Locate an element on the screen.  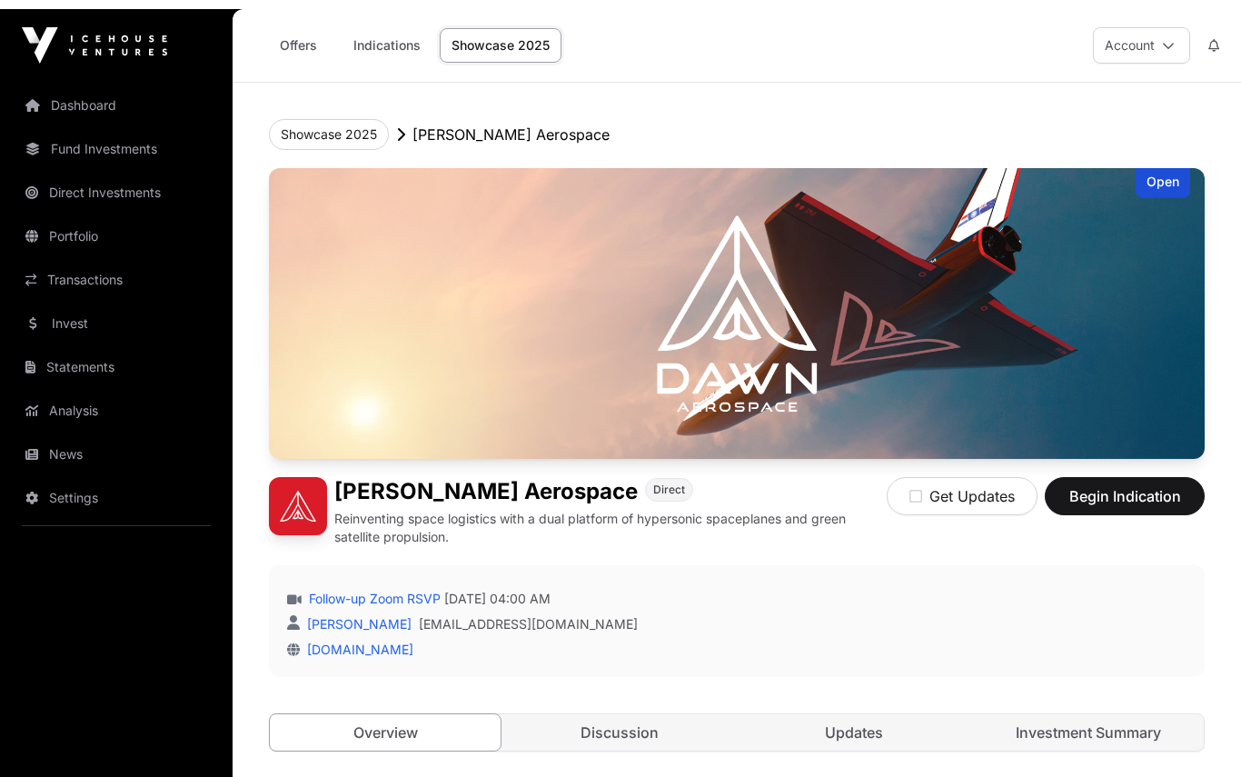
a: Direct Investments is located at coordinates (116, 184).